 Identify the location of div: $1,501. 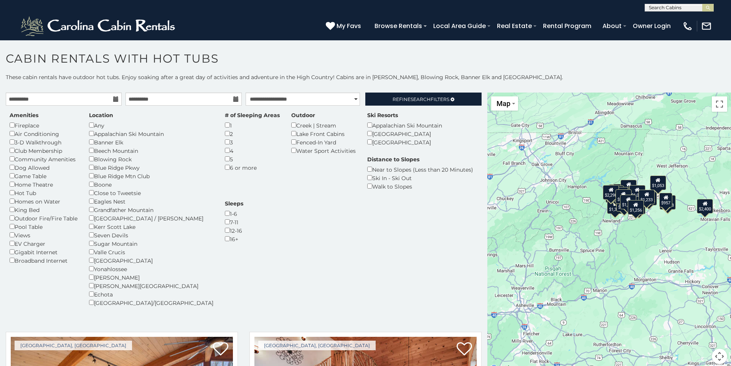
(617, 194).